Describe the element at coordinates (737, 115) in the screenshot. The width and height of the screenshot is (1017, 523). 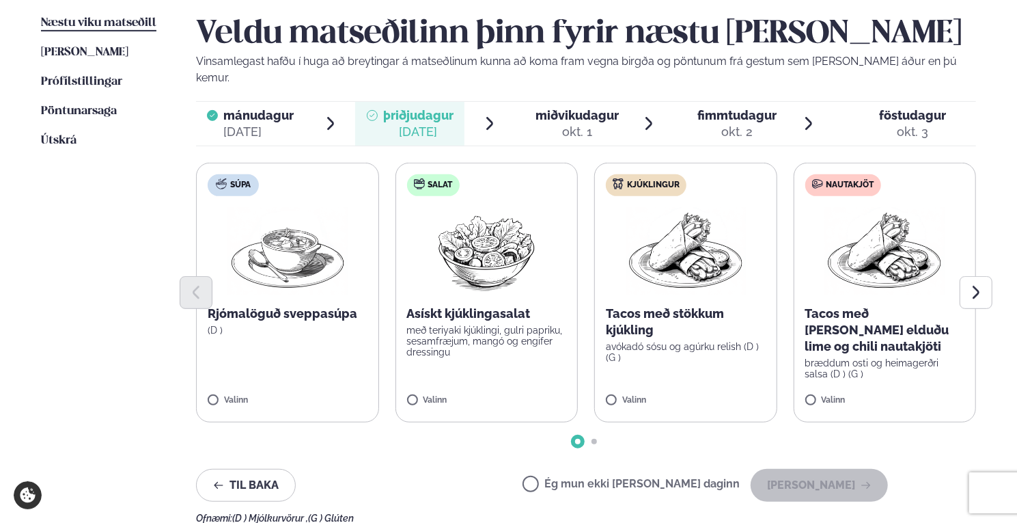
I see `span: fimmtudagur` at that location.